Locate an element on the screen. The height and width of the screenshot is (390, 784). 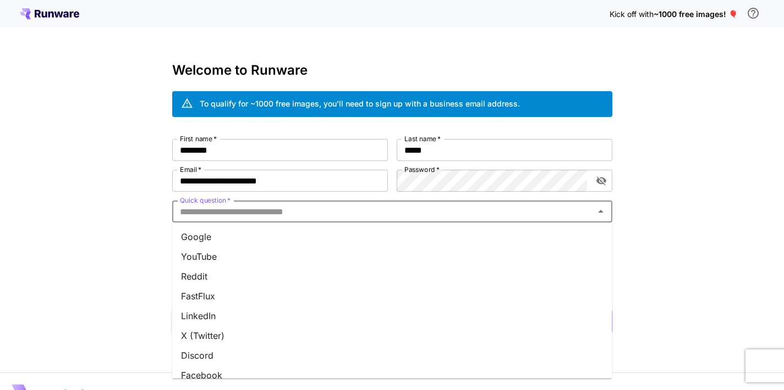
label: Last name is located at coordinates (422, 139).